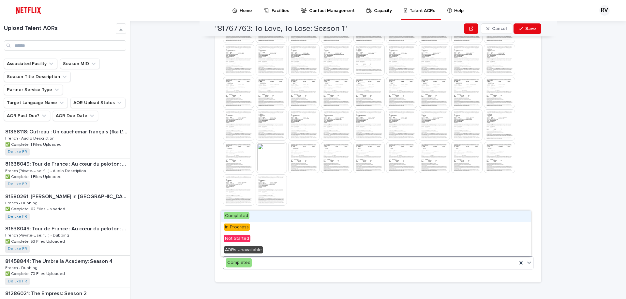 The image size is (626, 299). I want to click on span: Save, so click(530, 29).